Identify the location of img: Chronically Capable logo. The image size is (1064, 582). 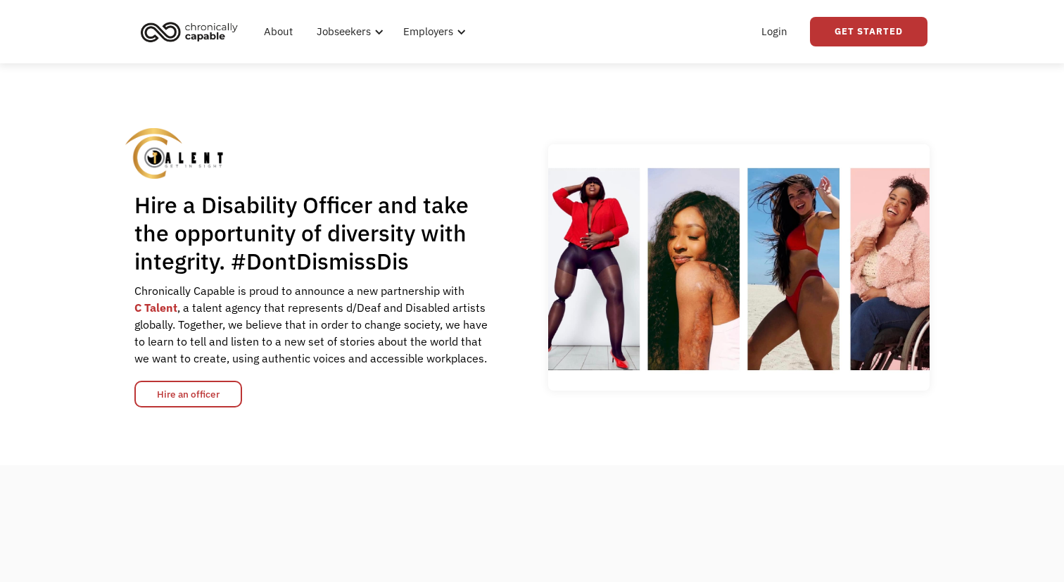
(189, 32).